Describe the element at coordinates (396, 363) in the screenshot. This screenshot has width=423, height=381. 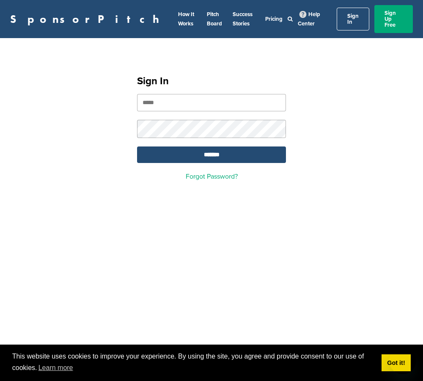
I see `a: dismiss cookie message` at that location.